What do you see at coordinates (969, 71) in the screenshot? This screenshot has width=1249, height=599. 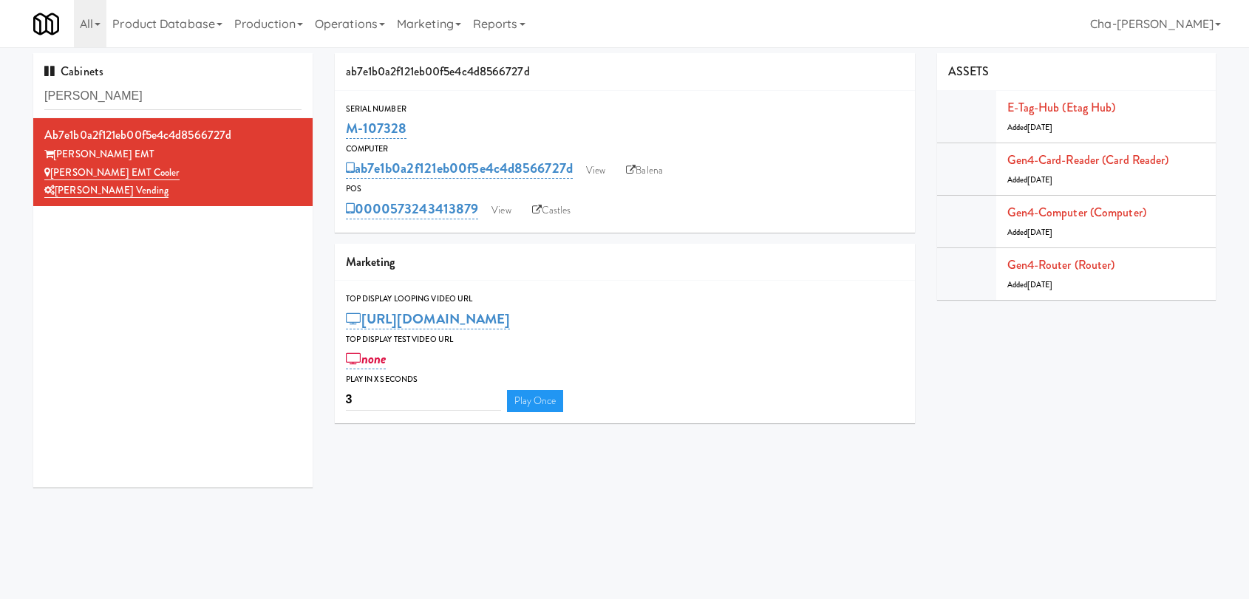 I see `span: ASSETS` at bounding box center [969, 71].